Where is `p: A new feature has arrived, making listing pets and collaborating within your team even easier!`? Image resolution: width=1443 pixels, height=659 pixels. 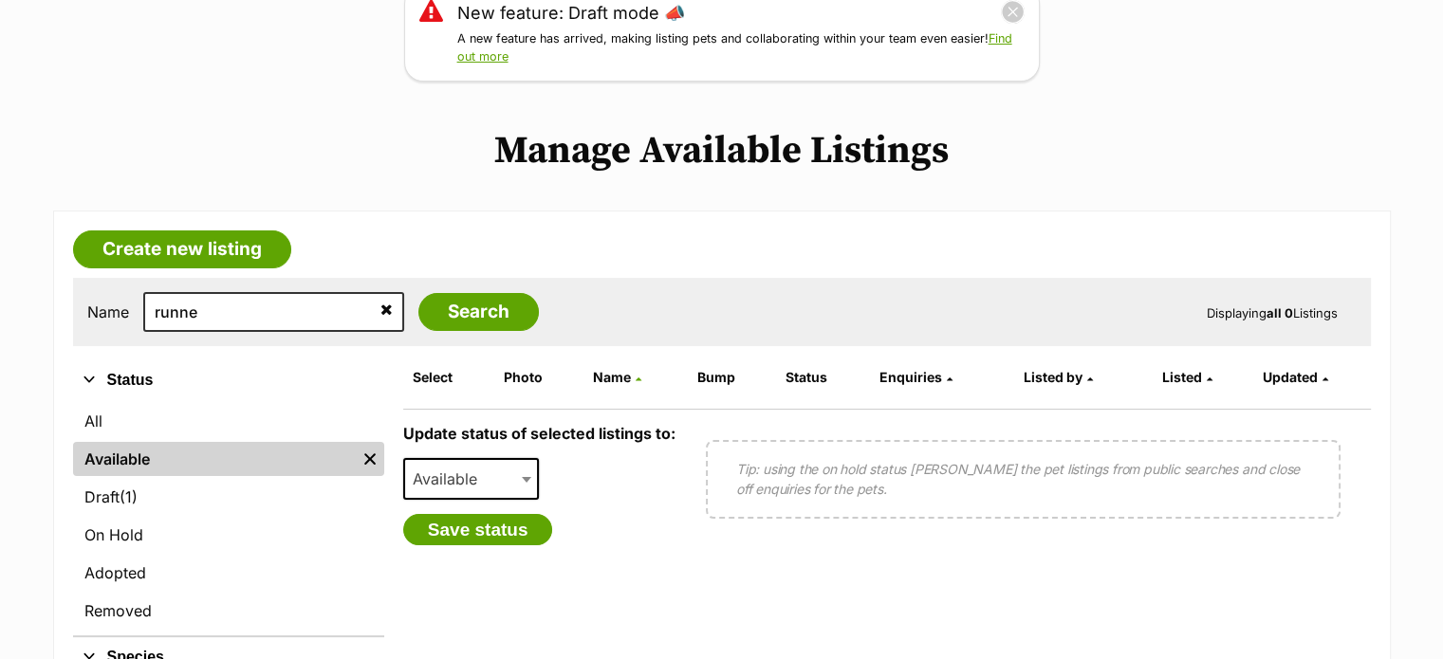
p: A new feature has arrived, making listing pets and collaborating within your team even easier! is located at coordinates (741, 48).